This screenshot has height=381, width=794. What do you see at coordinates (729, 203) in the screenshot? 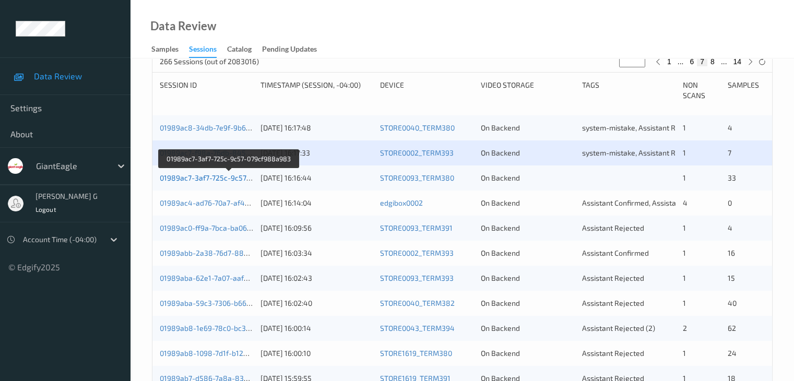
I see `span: 0` at bounding box center [729, 203].